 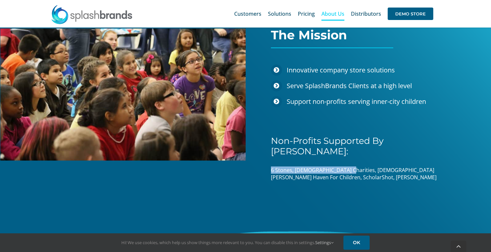 I want to click on span: DEMO STORE, so click(x=410, y=14).